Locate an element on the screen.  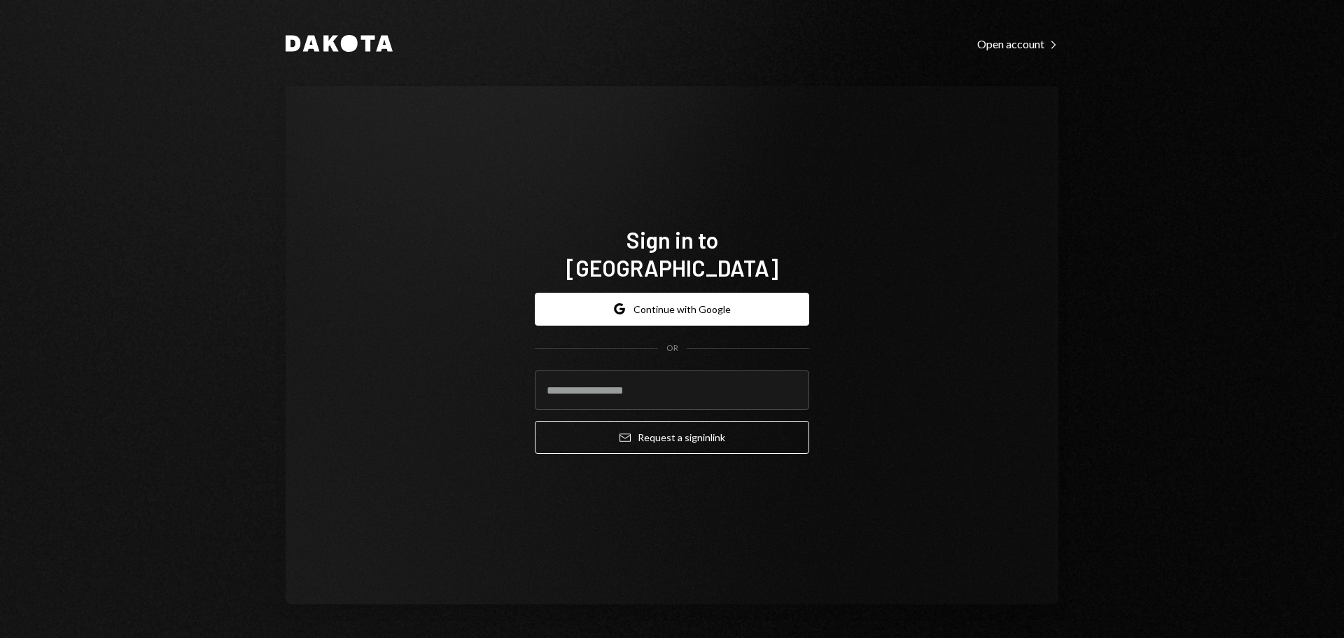
div: OR is located at coordinates (672, 348).